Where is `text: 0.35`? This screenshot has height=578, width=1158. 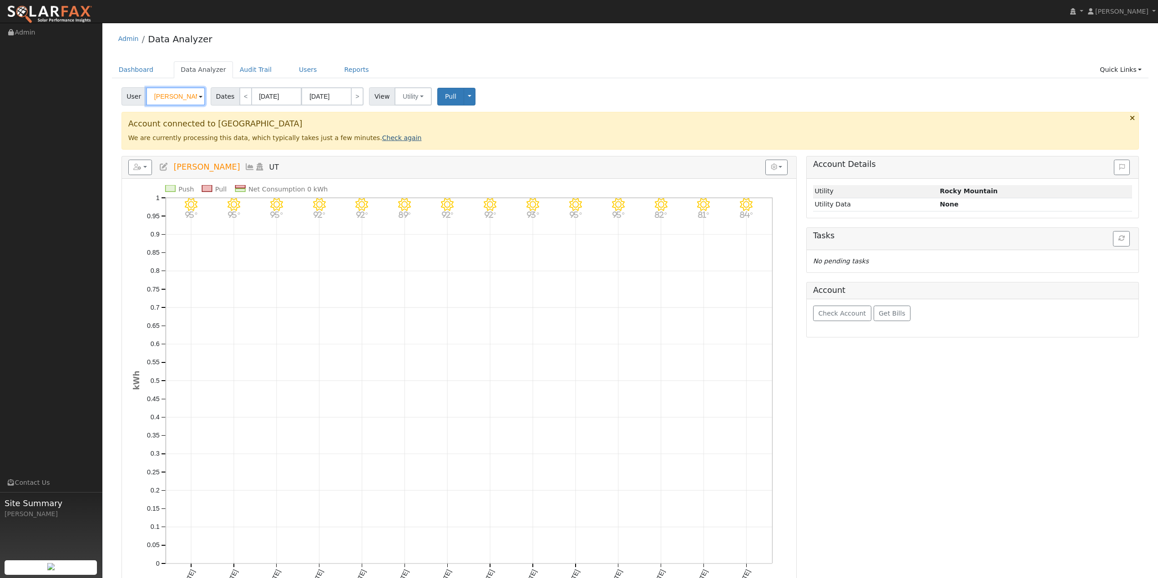
text: 0.35 is located at coordinates (153, 435).